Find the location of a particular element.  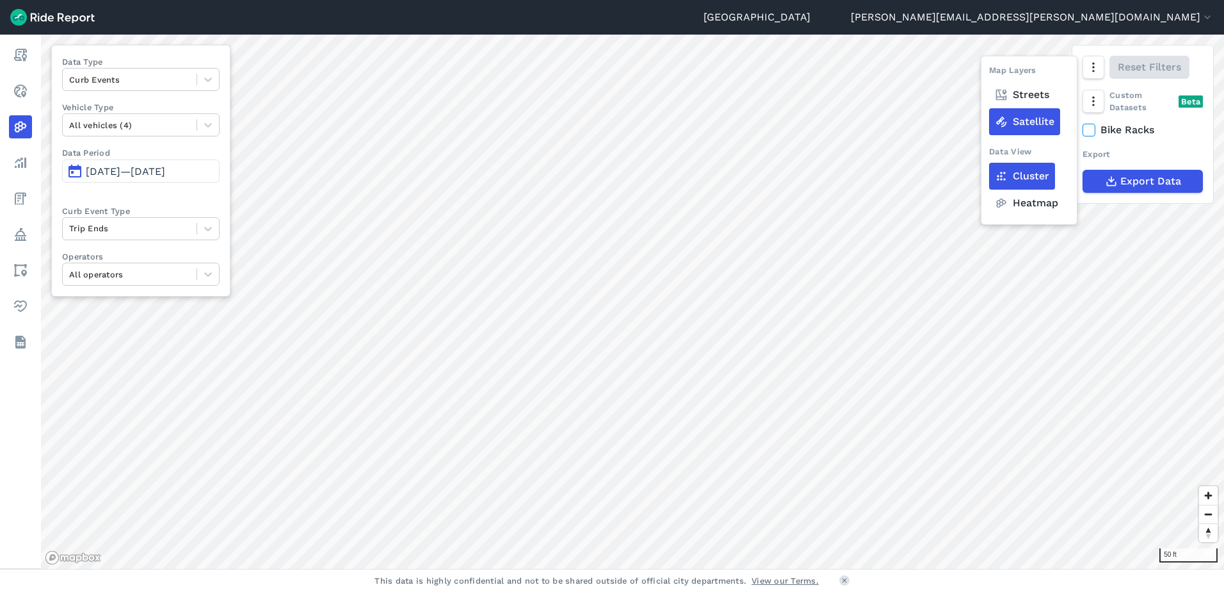

a: Datasets is located at coordinates (20, 342).